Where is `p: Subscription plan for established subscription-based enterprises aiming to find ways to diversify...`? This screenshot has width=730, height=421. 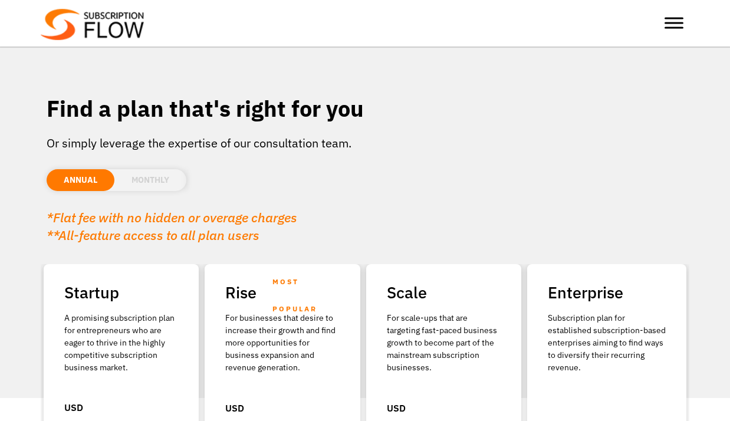
p: Subscription plan for established subscription-based enterprises aiming to find ways to diversify... is located at coordinates (607, 343).